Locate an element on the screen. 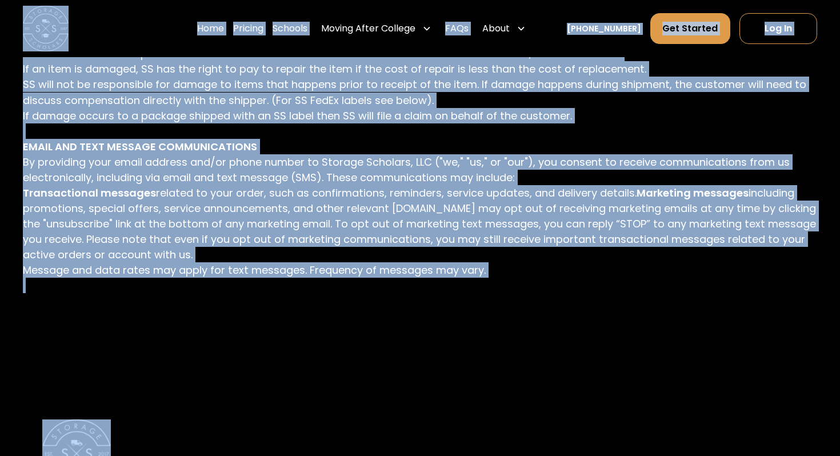 This screenshot has height=456, width=840. strong: Marketing messages is located at coordinates (692, 193).